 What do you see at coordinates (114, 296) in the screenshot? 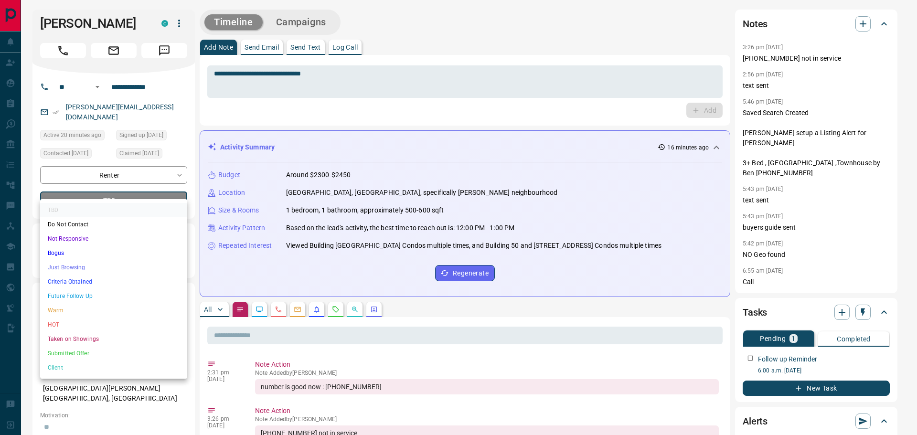
I see `li: Future Follow Up` at bounding box center [114, 296].